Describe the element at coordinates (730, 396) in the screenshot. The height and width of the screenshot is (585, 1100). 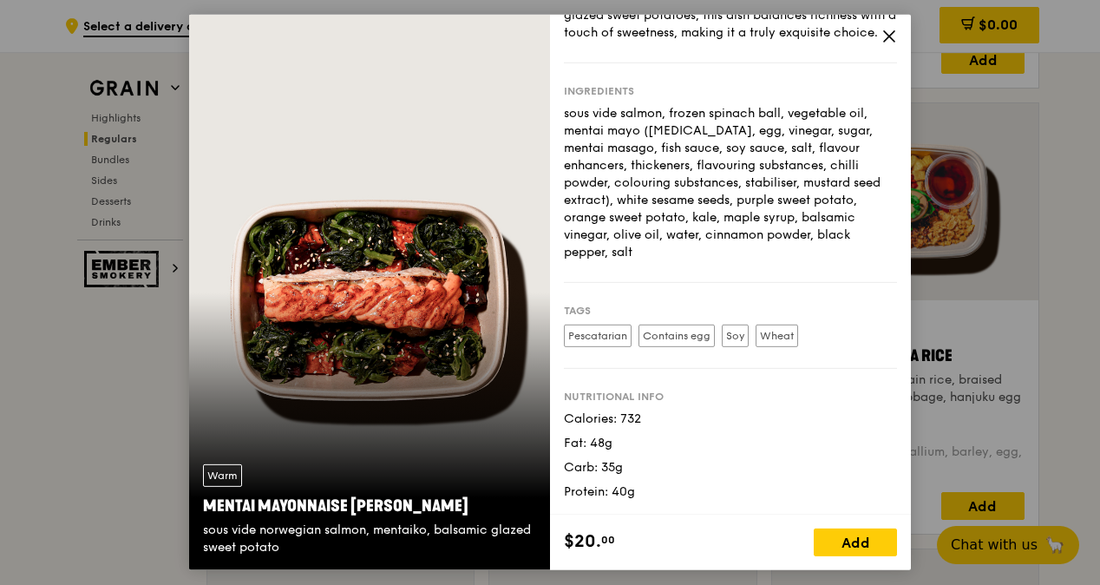
I see `div: Nutritional info` at that location.